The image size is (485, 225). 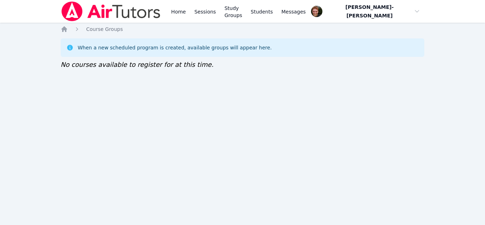 What do you see at coordinates (175, 48) in the screenshot?
I see `div: When a new scheduled program is created, available groups will appear here.` at bounding box center [175, 48].